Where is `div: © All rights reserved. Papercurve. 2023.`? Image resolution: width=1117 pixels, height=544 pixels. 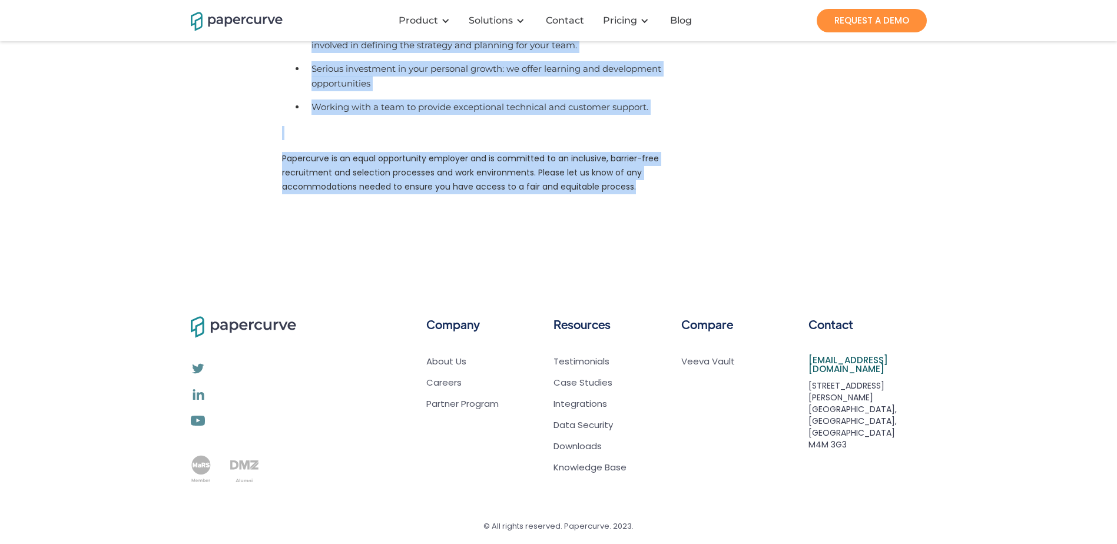 div: © All rights reserved. Papercurve. 2023. is located at coordinates (559, 526).